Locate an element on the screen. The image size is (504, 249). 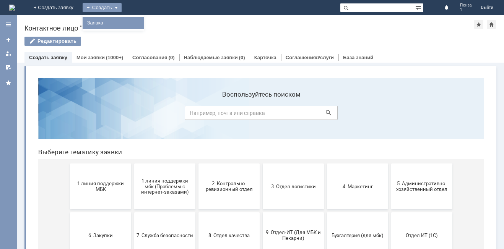
button: 4. Маркетинг is located at coordinates (326, 115).